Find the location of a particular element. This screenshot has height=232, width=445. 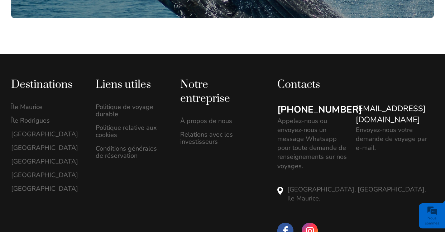

font: Envoyez-nous votre demande de voyage par e-mail. is located at coordinates (391, 139).